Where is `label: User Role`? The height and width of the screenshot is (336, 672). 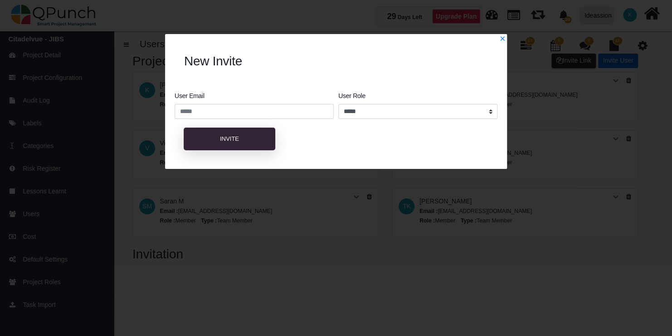 label: User Role is located at coordinates (352, 96).